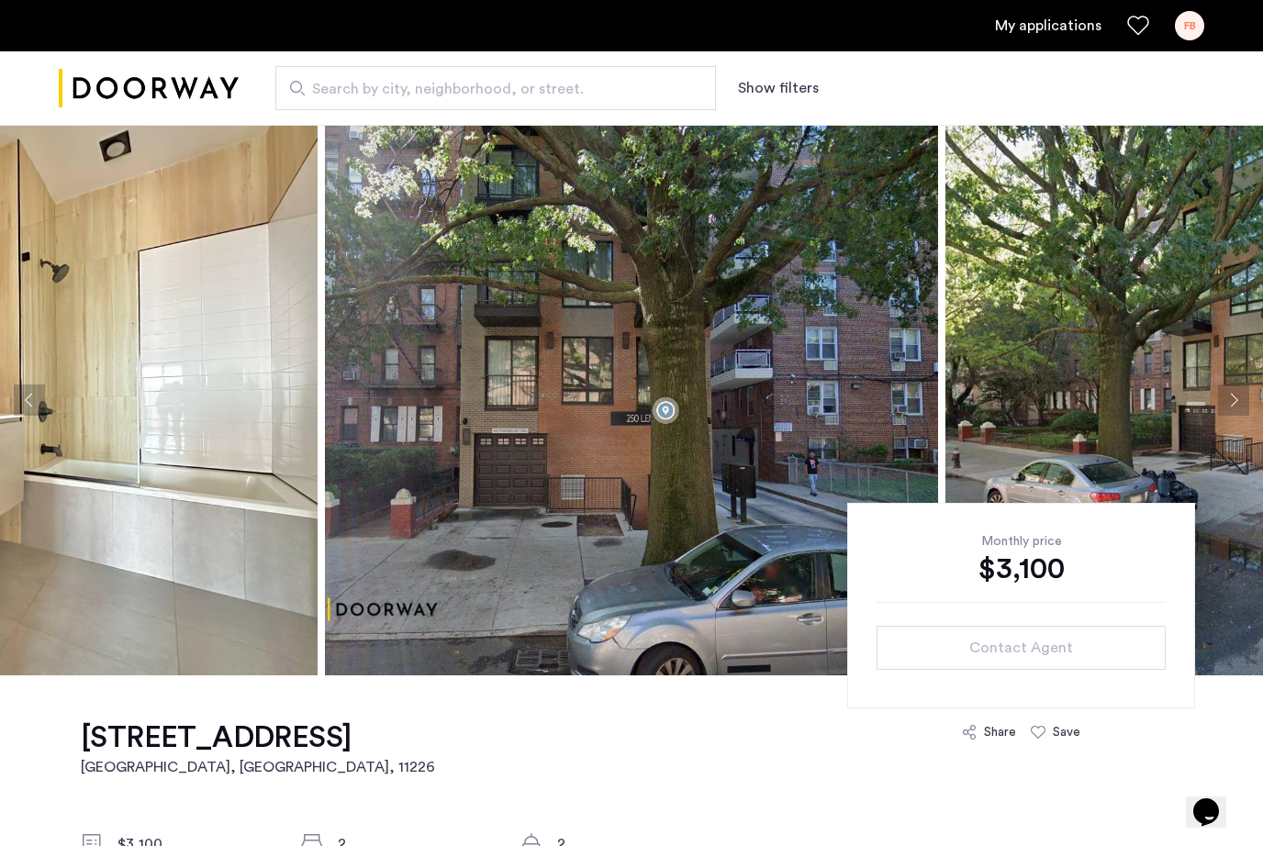 The width and height of the screenshot is (1263, 846). Describe the element at coordinates (999, 732) in the screenshot. I see `div: Share` at that location.